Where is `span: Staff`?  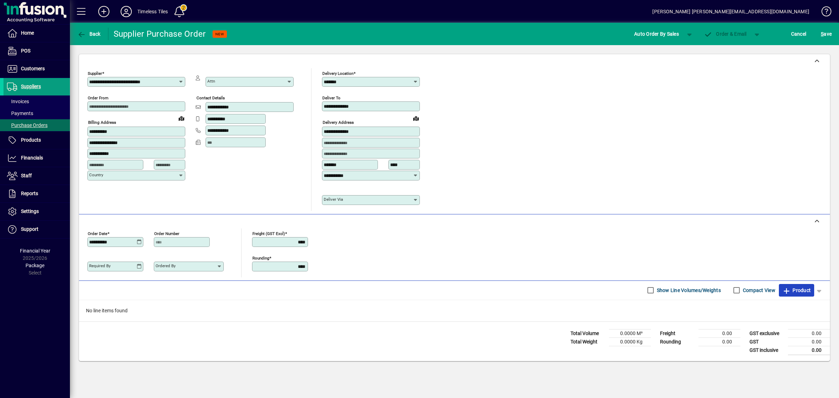
span: Staff is located at coordinates (26, 176).